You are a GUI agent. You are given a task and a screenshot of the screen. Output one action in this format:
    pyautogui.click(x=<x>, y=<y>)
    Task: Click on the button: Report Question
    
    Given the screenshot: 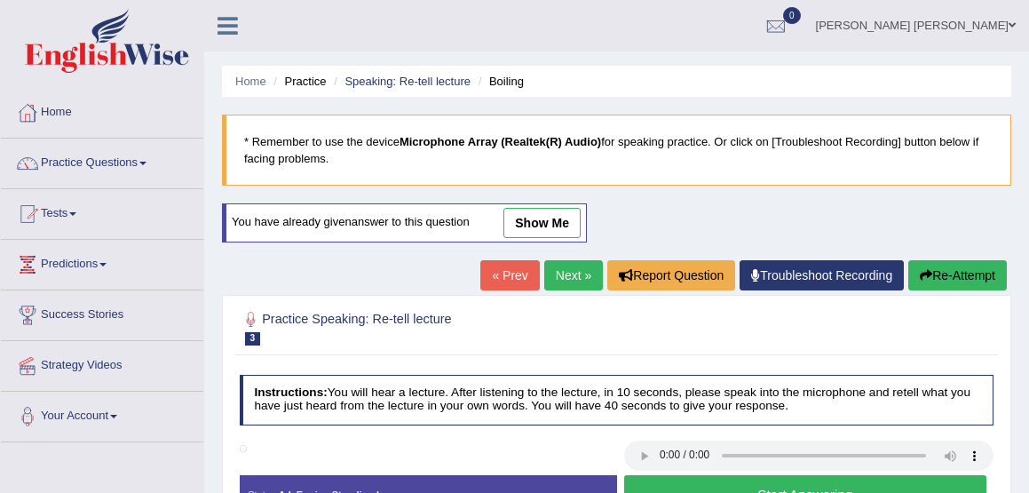 What is the action you would take?
    pyautogui.click(x=671, y=275)
    